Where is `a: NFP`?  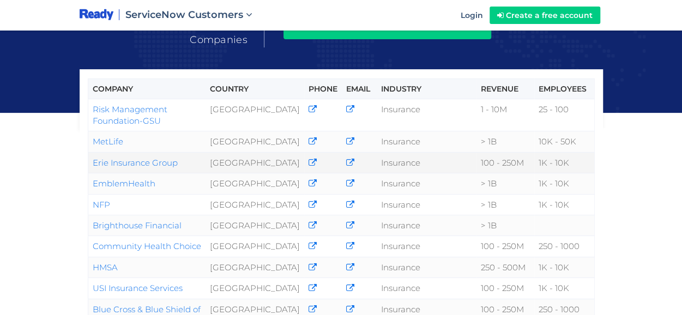
a: NFP is located at coordinates (101, 204).